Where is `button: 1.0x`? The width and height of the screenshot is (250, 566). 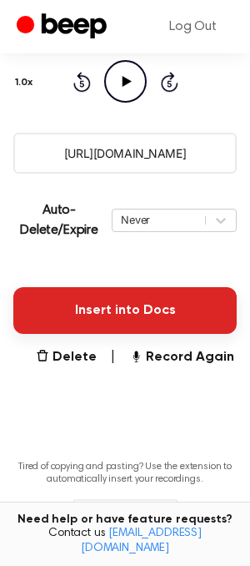
button: 1.0x is located at coordinates (26, 83).